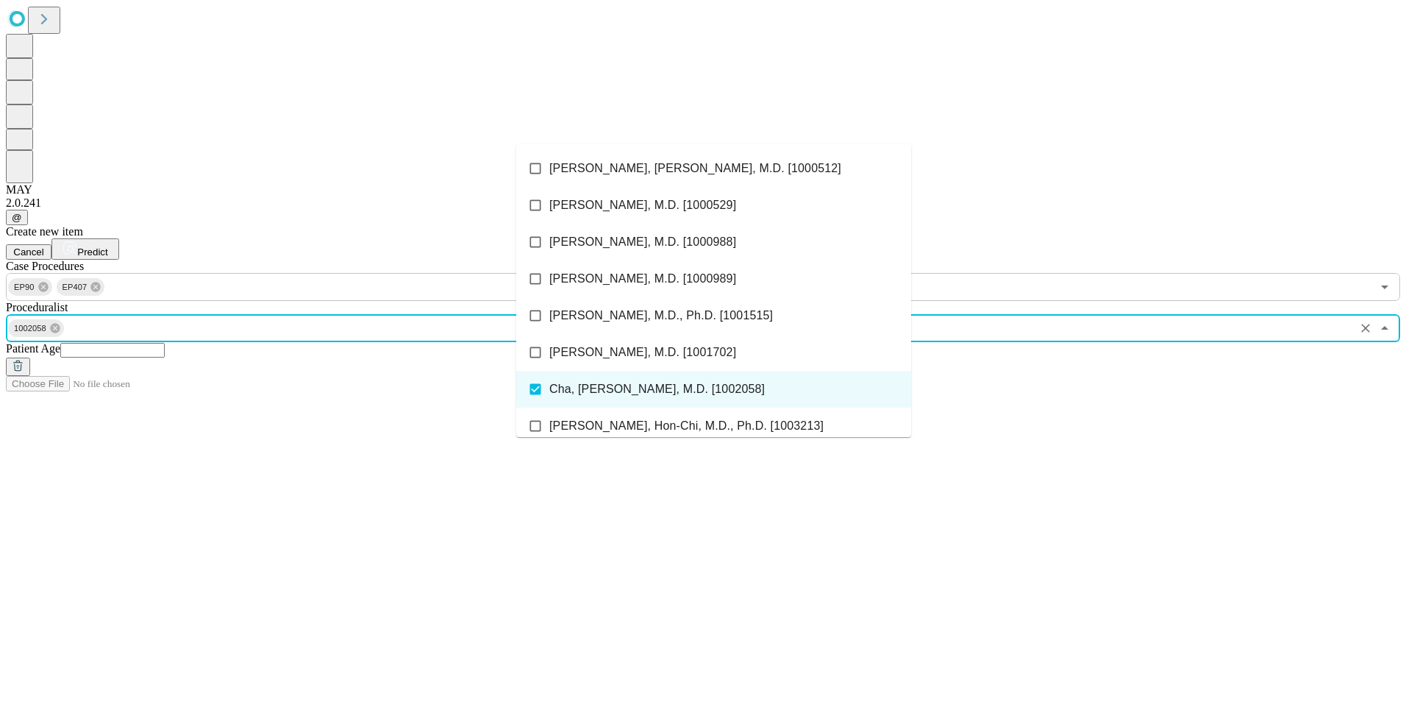  What do you see at coordinates (1366, 328) in the screenshot?
I see `button: Clear` at bounding box center [1366, 328].